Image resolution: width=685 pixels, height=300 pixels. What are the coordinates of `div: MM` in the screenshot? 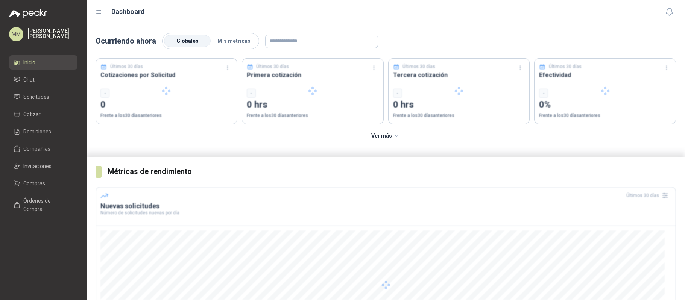 It's located at (16, 34).